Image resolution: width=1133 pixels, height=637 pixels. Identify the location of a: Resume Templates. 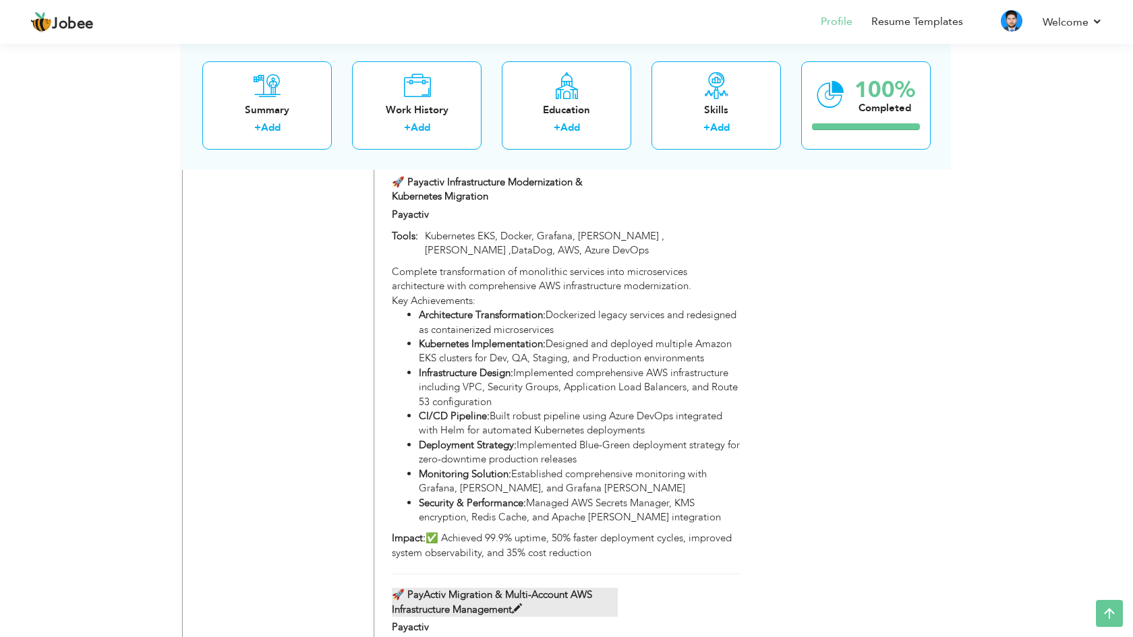
(917, 22).